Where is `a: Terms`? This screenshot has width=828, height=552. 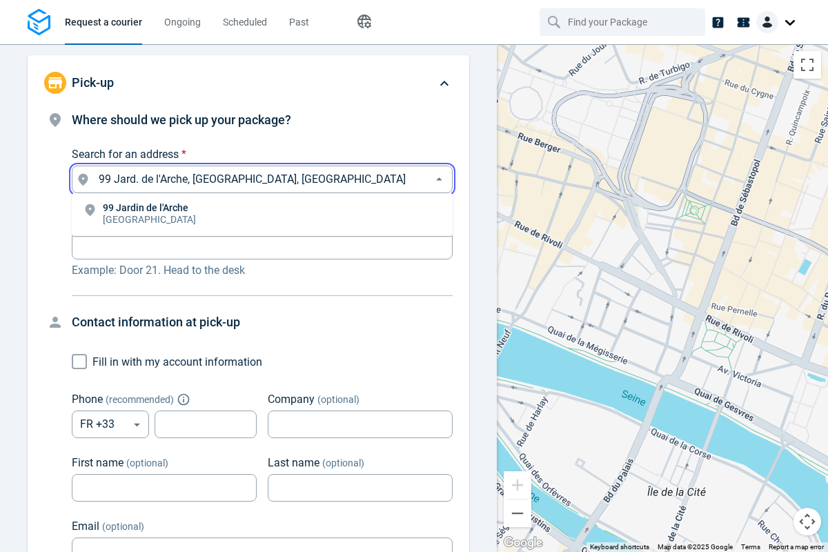 a: Terms is located at coordinates (750, 546).